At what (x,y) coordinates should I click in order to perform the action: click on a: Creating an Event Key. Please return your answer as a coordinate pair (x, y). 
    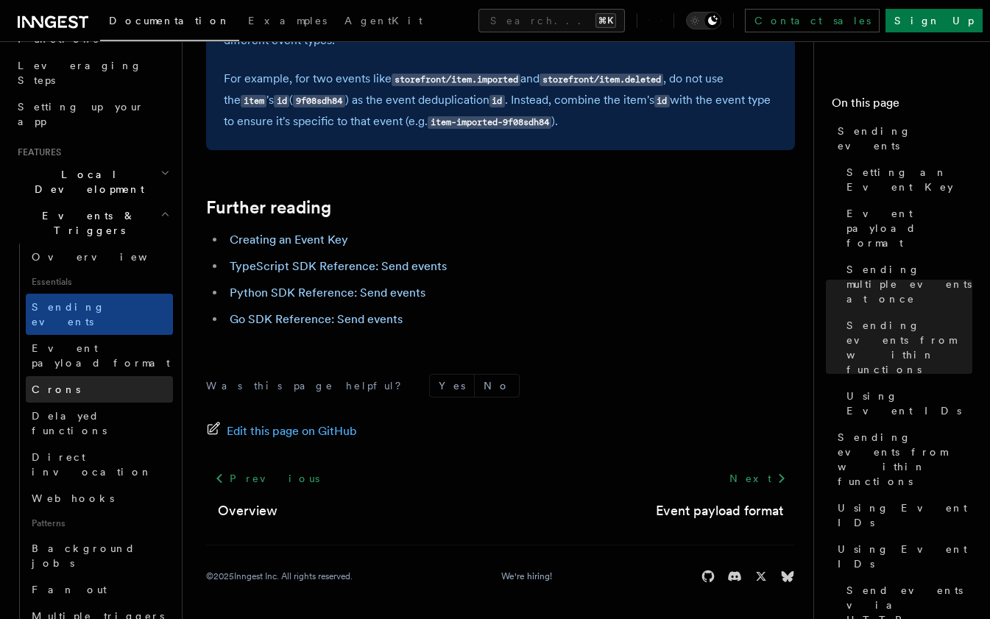
    Looking at the image, I should click on (288, 239).